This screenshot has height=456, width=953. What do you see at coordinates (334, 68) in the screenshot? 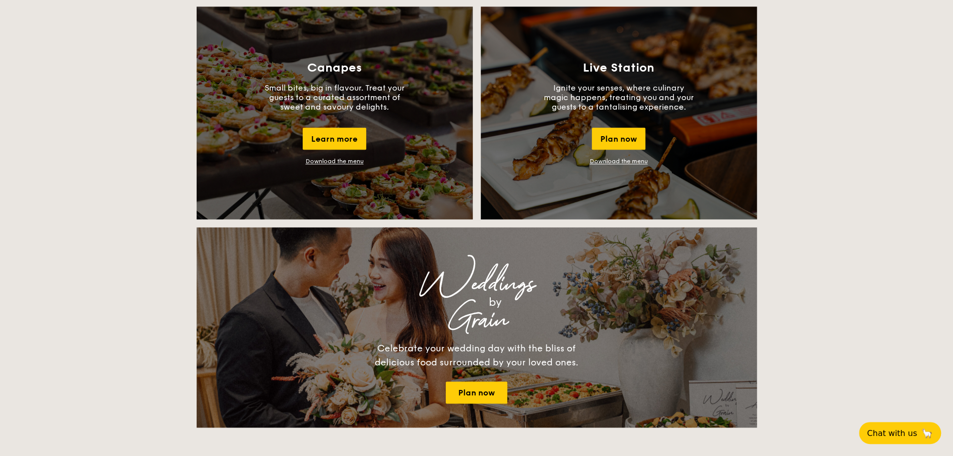
I see `h3: Canapes` at bounding box center [334, 68].